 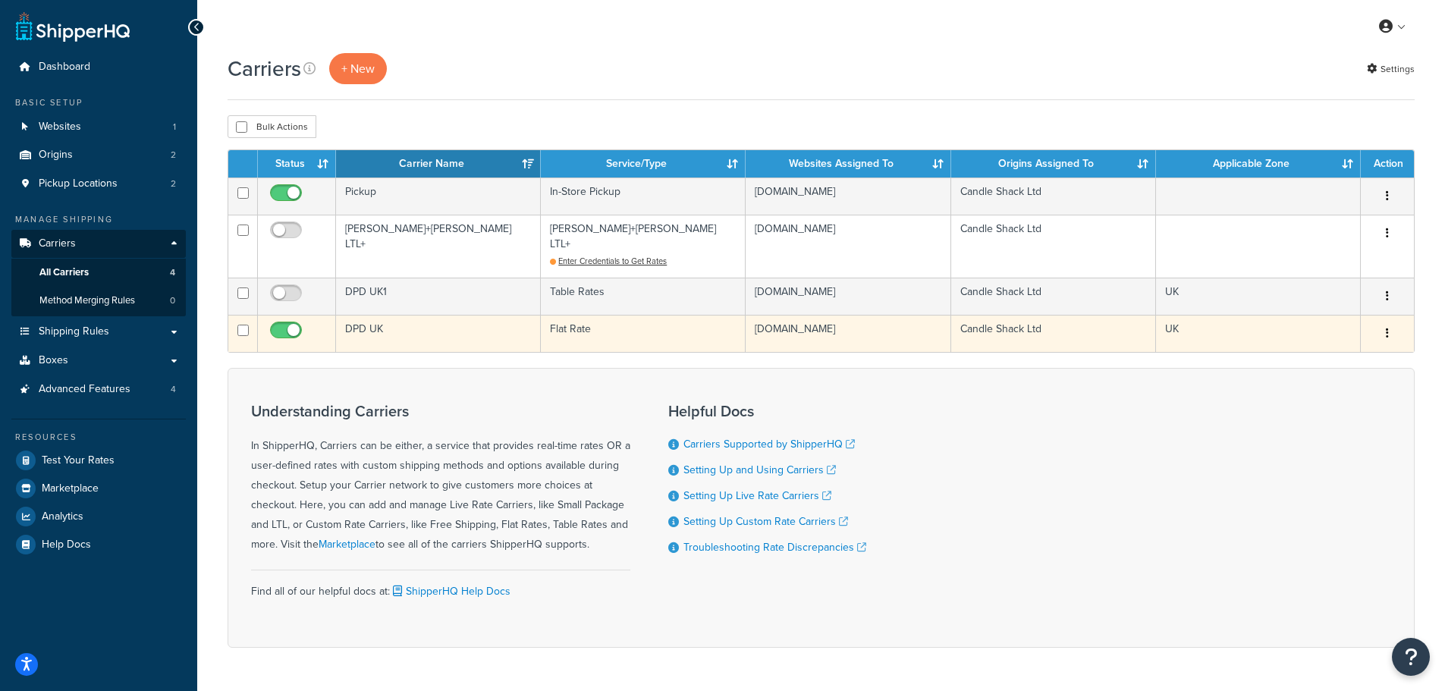 What do you see at coordinates (172, 300) in the screenshot?
I see `span: 0` at bounding box center [172, 300].